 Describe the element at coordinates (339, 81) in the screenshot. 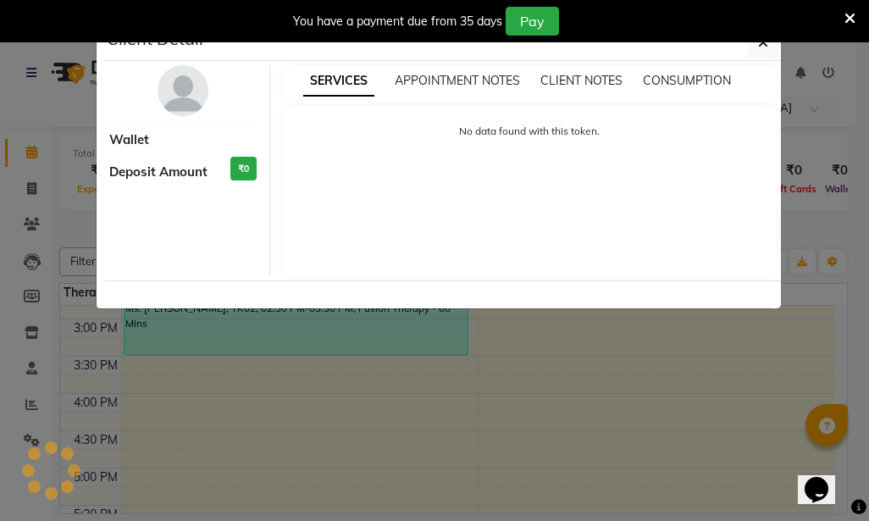

I see `span: SERVICES` at that location.